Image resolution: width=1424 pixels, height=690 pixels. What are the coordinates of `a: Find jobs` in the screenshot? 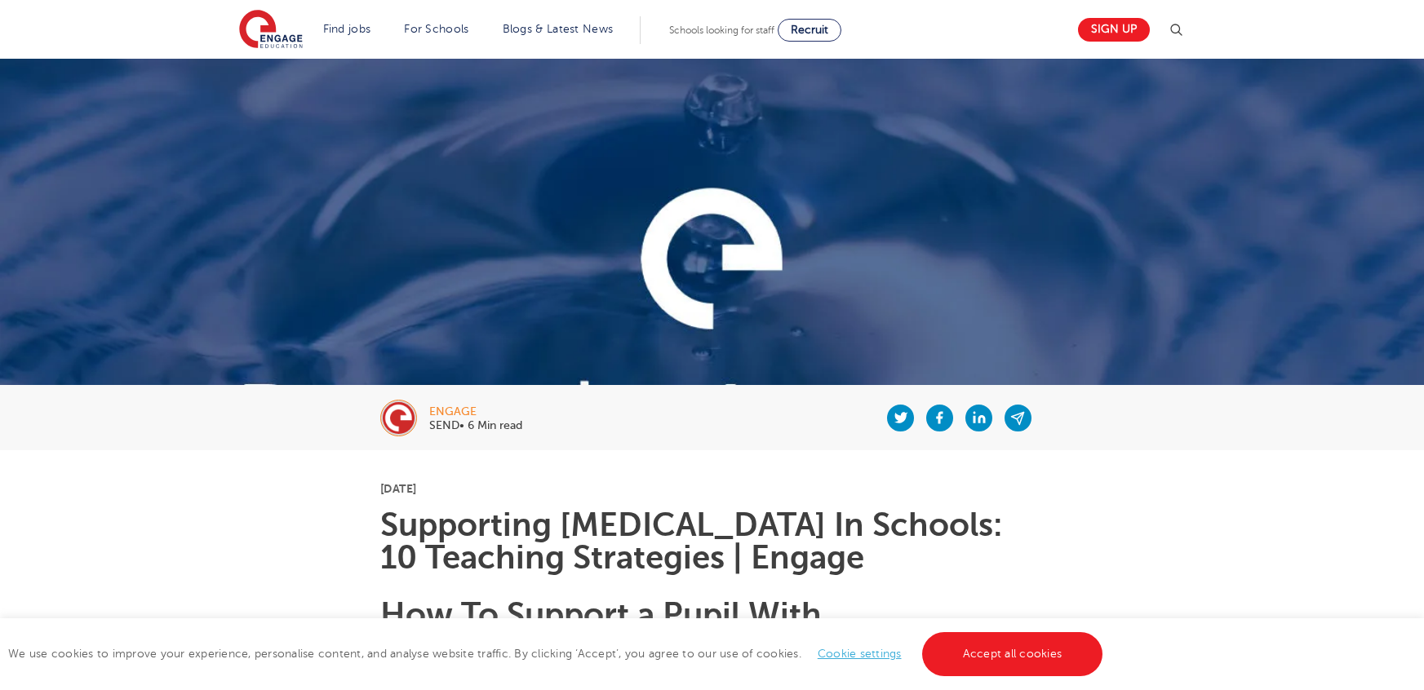 It's located at (347, 29).